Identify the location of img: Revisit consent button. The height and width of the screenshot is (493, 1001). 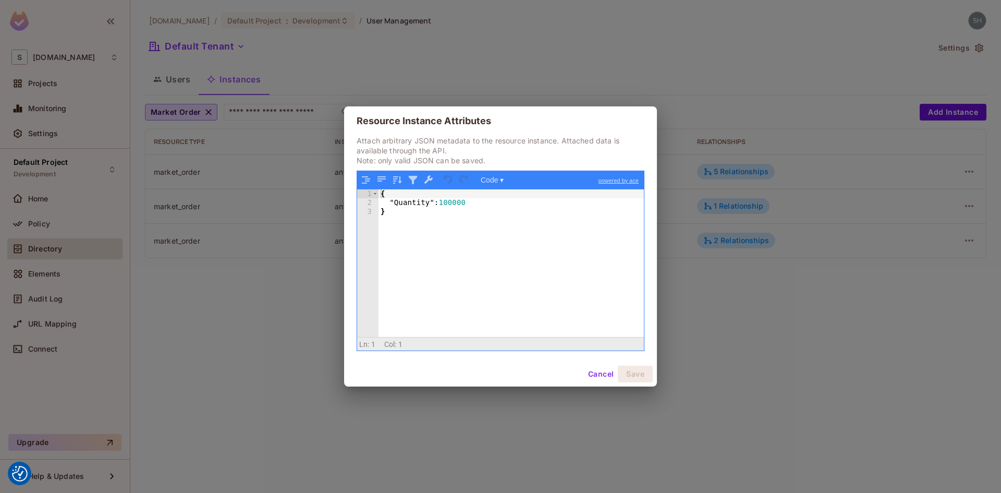
(20, 473).